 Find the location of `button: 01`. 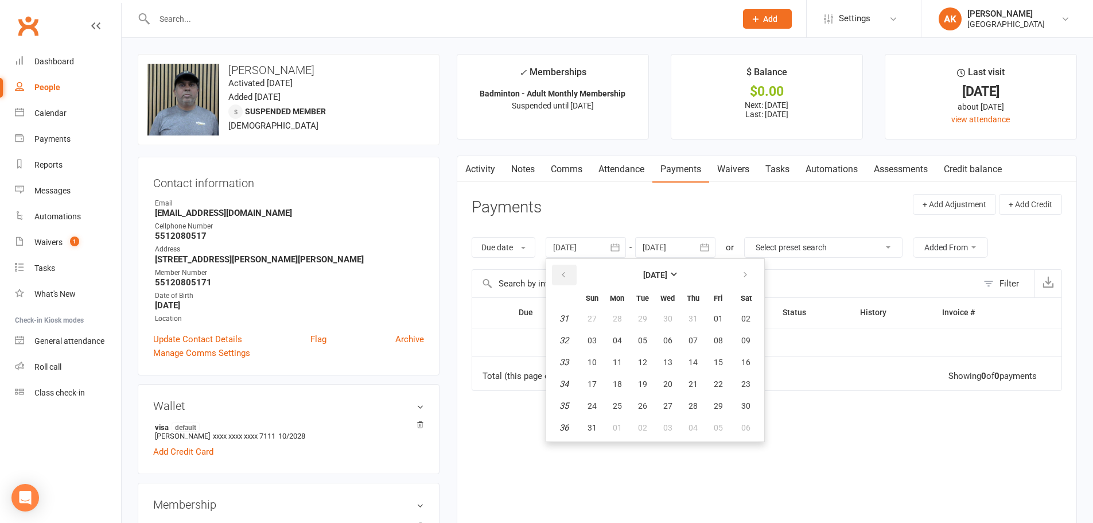

button: 01 is located at coordinates (718, 318).